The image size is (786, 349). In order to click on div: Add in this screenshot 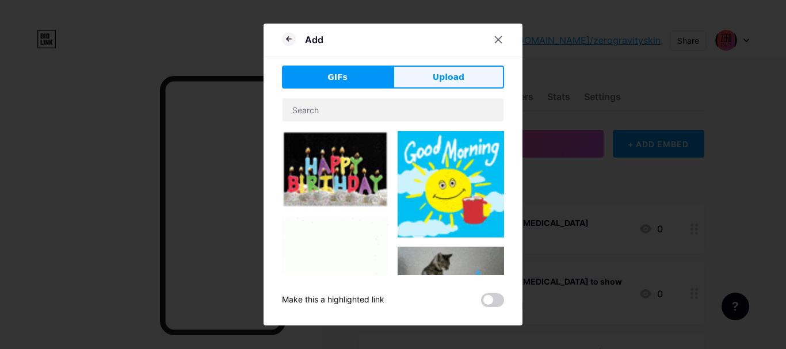, I will do `click(314, 40)`.